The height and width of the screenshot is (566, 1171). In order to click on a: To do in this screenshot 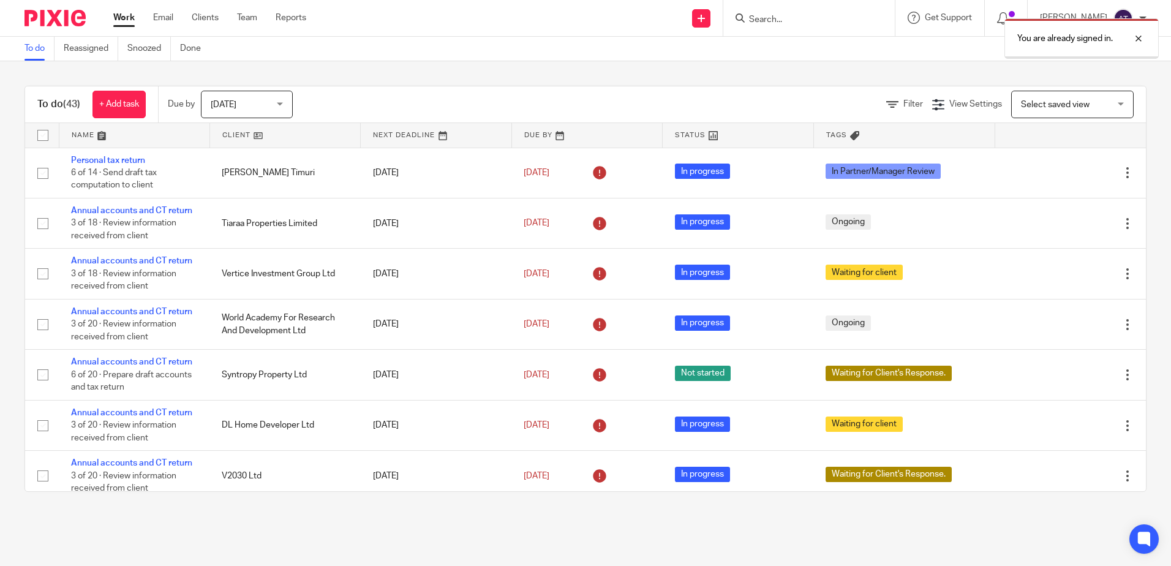, I will do `click(39, 48)`.